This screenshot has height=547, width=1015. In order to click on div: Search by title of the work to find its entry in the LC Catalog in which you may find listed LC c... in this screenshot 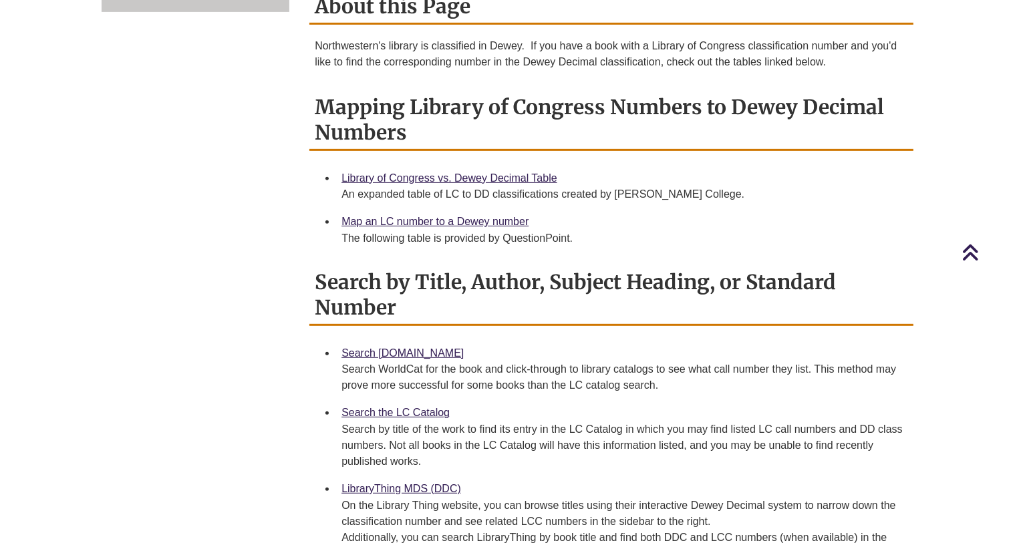, I will do `click(622, 446)`.